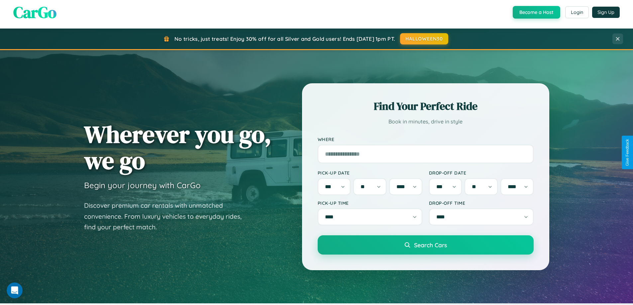 The height and width of the screenshot is (305, 633). Describe the element at coordinates (35, 12) in the screenshot. I see `span: CarGo` at that location.